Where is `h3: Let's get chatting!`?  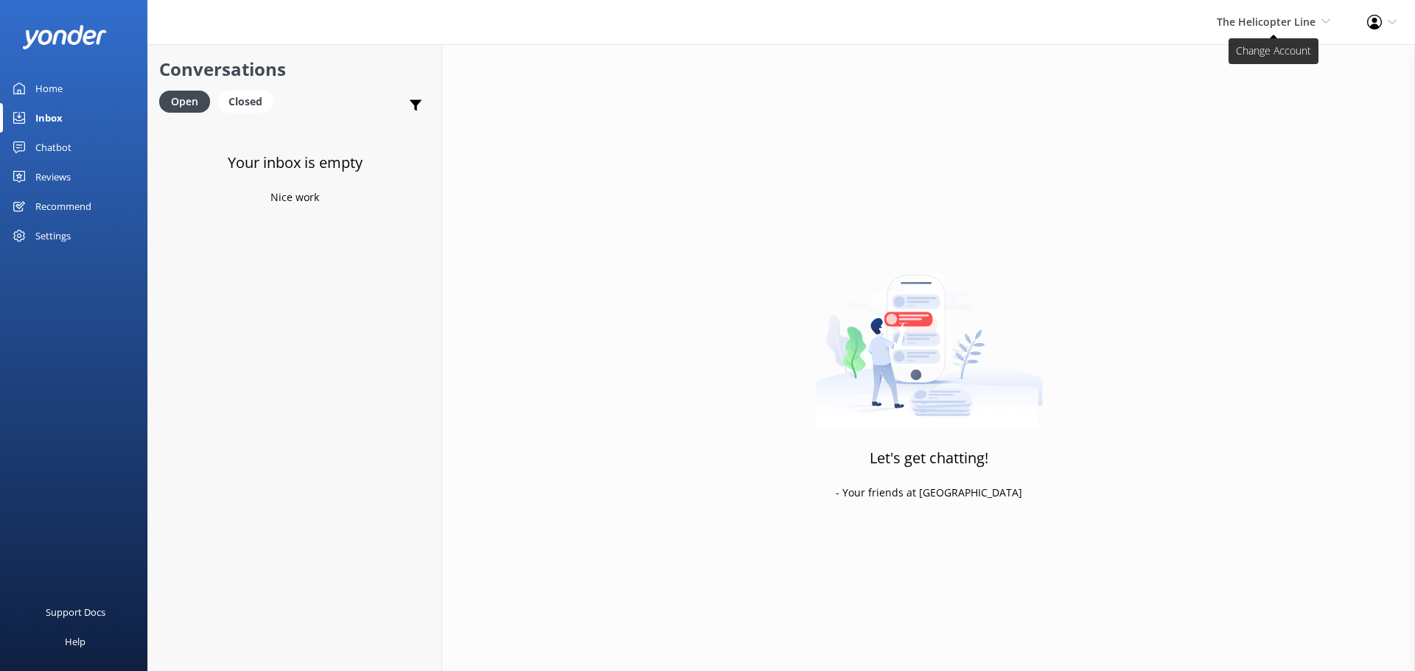
h3: Let's get chatting! is located at coordinates (929, 458).